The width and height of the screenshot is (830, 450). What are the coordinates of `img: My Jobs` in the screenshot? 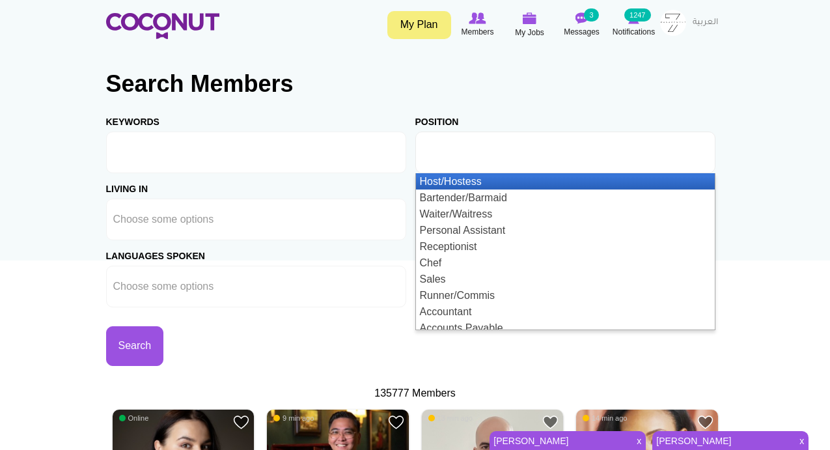 It's located at (530, 18).